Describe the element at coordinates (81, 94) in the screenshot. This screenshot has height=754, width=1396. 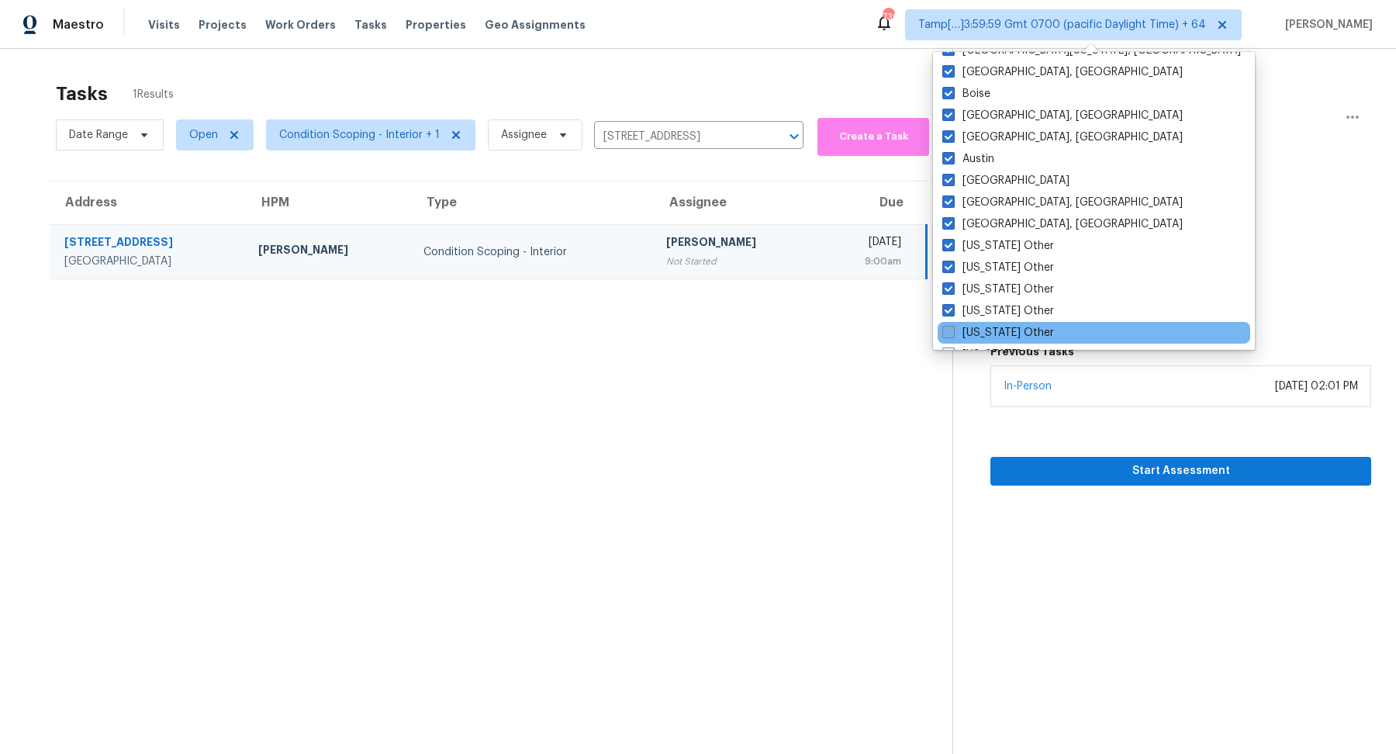
I see `h2: Tasks` at that location.